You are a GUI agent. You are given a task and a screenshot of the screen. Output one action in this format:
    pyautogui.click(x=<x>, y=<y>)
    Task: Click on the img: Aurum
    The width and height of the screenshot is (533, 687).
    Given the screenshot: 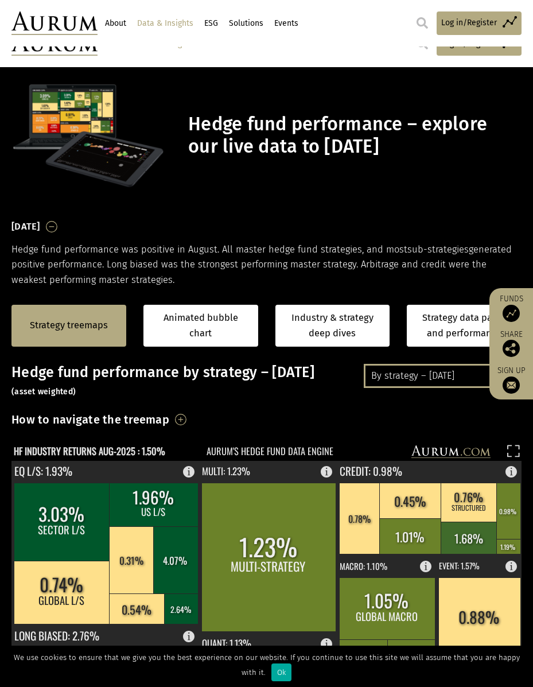 What is the action you would take?
    pyautogui.click(x=55, y=23)
    